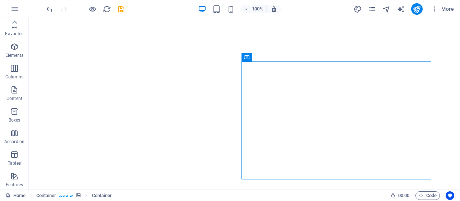  What do you see at coordinates (107, 9) in the screenshot?
I see `button: reload` at bounding box center [107, 9].